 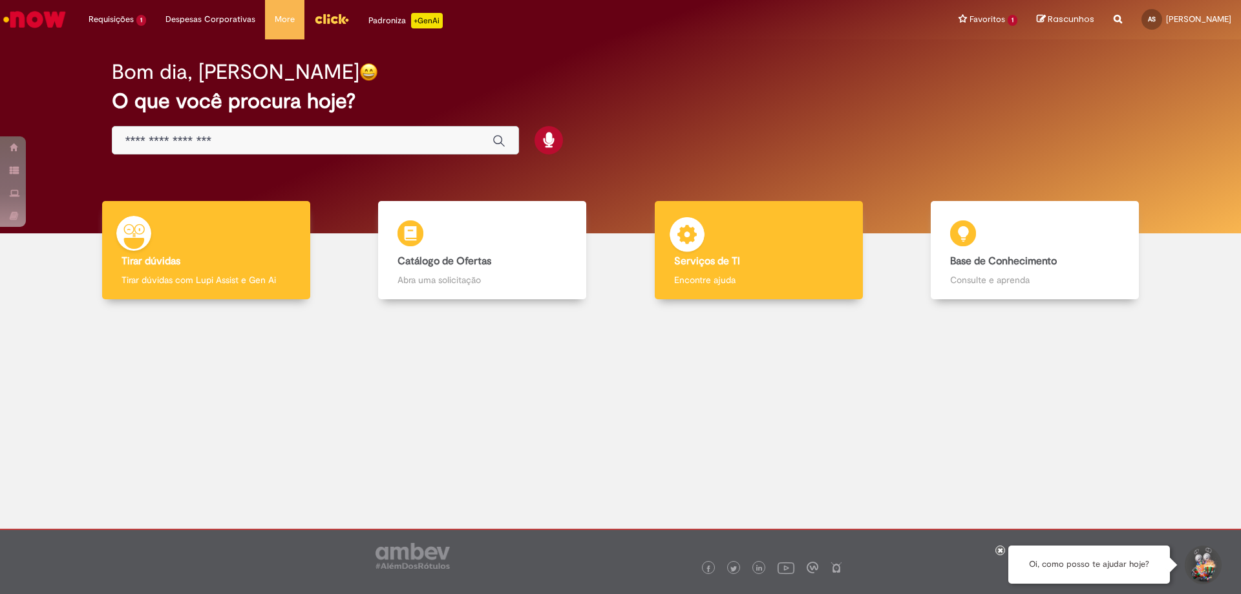 What do you see at coordinates (709, 569) in the screenshot?
I see `img: logo_footer_facebook.png` at bounding box center [709, 569].